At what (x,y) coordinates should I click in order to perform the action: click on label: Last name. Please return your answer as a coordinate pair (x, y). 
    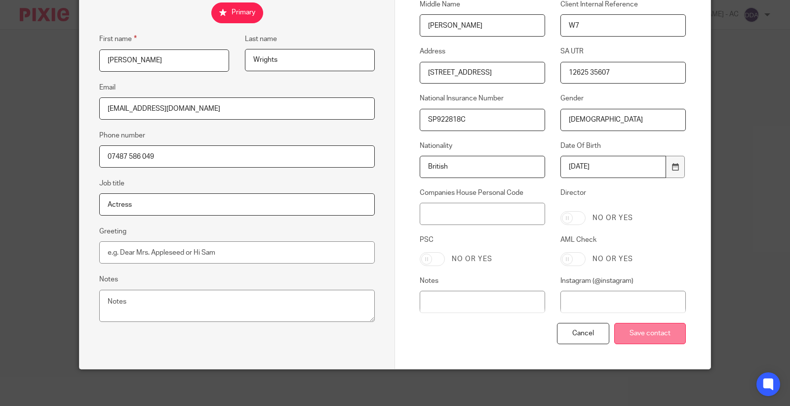
    Looking at the image, I should click on (261, 39).